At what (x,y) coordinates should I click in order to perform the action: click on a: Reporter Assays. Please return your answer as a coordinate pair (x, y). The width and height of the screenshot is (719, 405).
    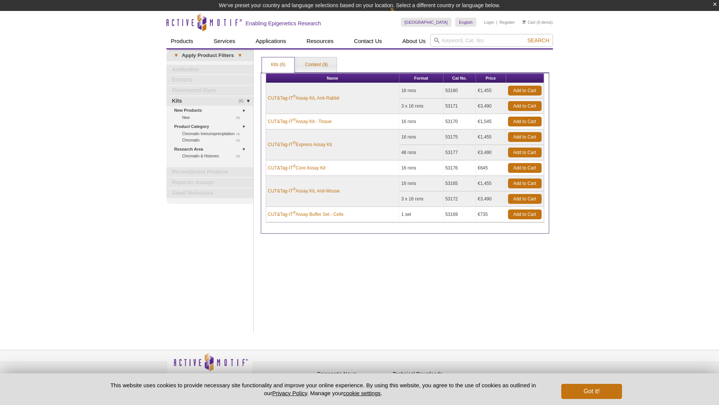
    Looking at the image, I should click on (210, 183).